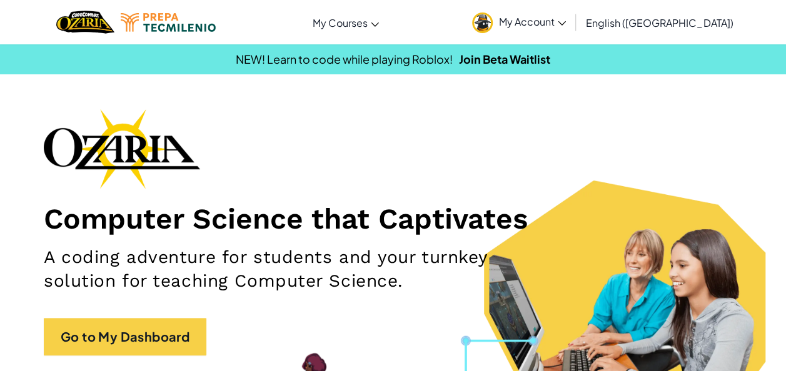 This screenshot has width=786, height=371. Describe the element at coordinates (277, 269) in the screenshot. I see `h2: A coding adventure for students and your turnkey solution for teaching Computer Science.` at that location.